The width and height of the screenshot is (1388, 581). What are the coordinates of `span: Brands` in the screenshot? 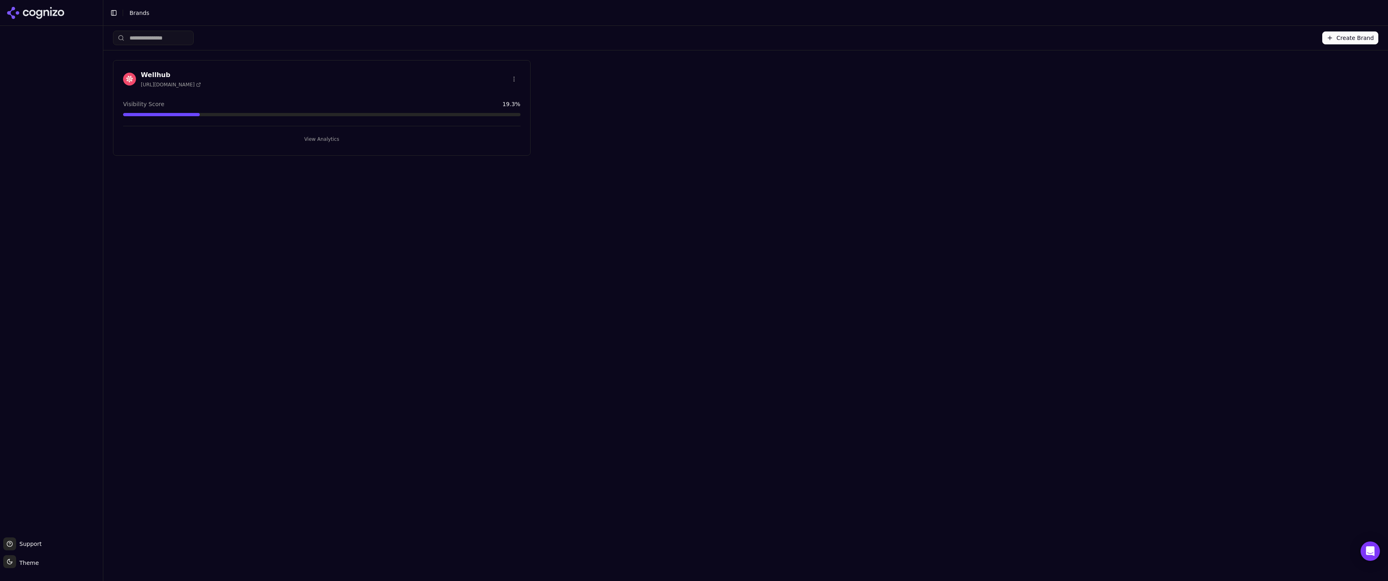 It's located at (139, 13).